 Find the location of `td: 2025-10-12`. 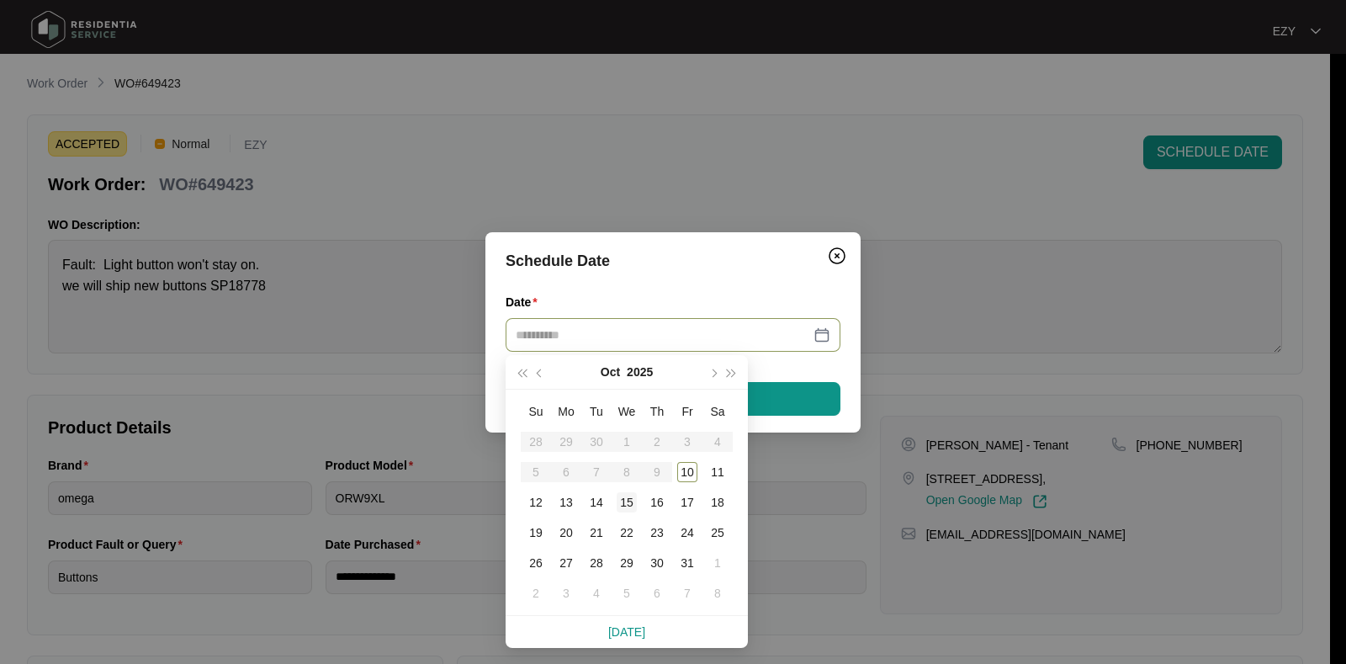

td: 2025-10-12 is located at coordinates (536, 502).